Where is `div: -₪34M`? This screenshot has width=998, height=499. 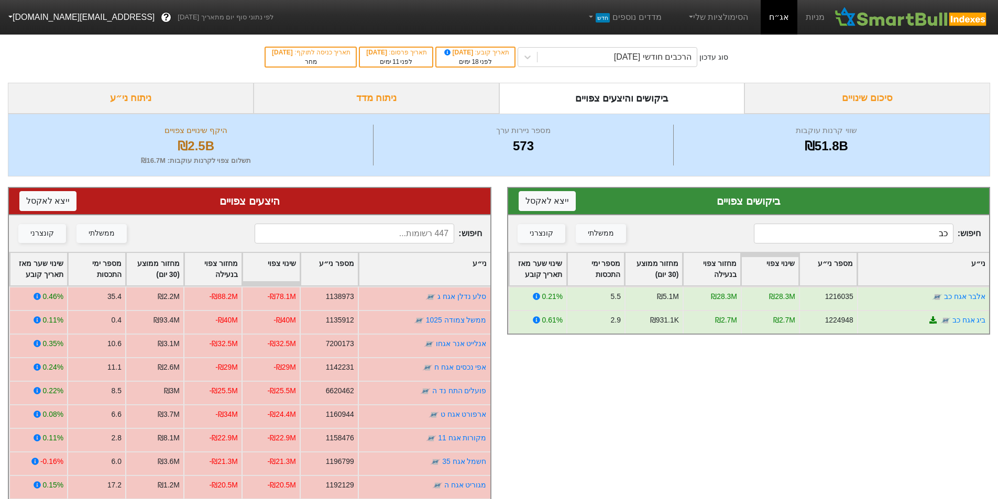
div: -₪34M is located at coordinates (226, 414).